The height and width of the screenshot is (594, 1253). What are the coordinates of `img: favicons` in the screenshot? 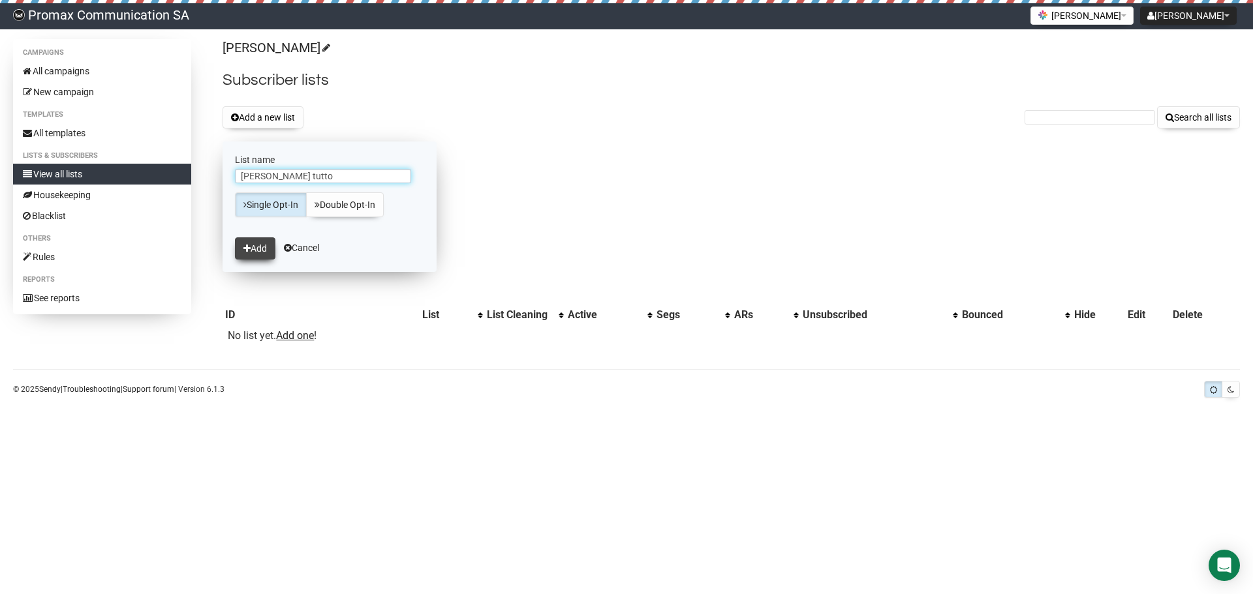 It's located at (1043, 15).